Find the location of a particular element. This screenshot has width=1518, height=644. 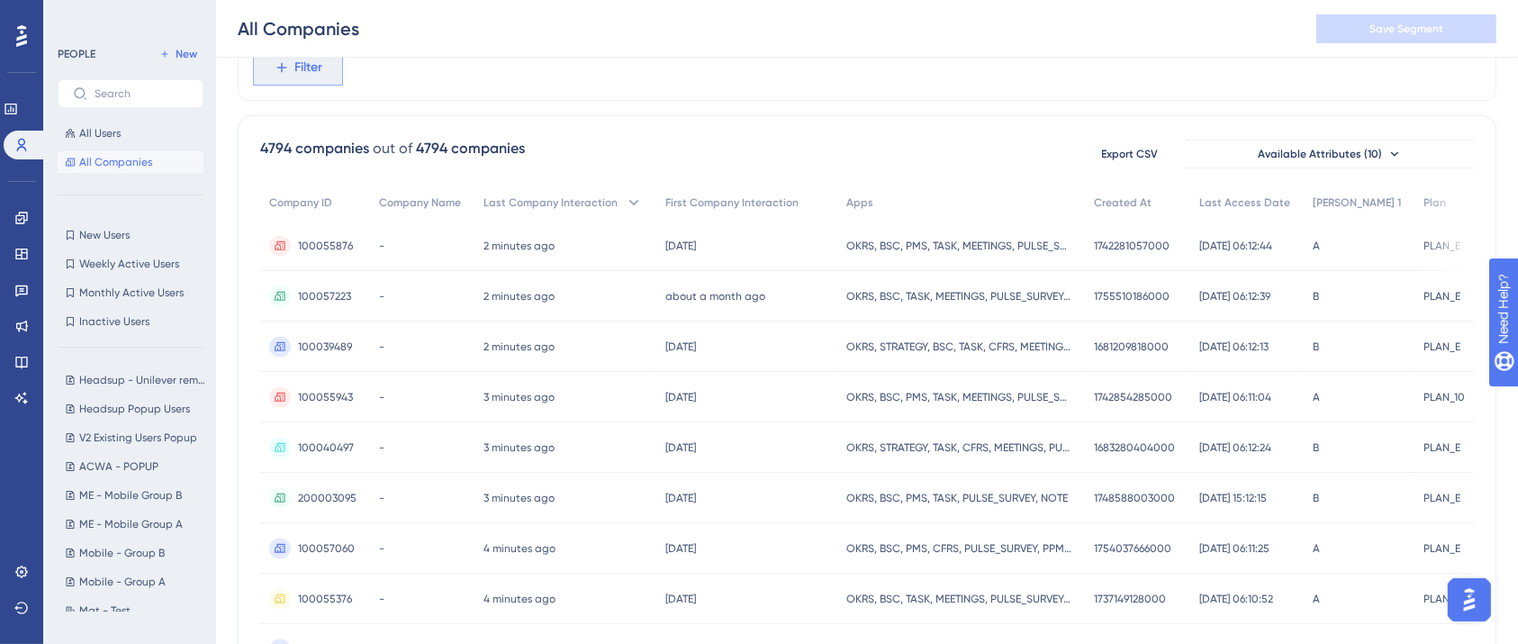

span: Mobile - Group A is located at coordinates (122, 582).